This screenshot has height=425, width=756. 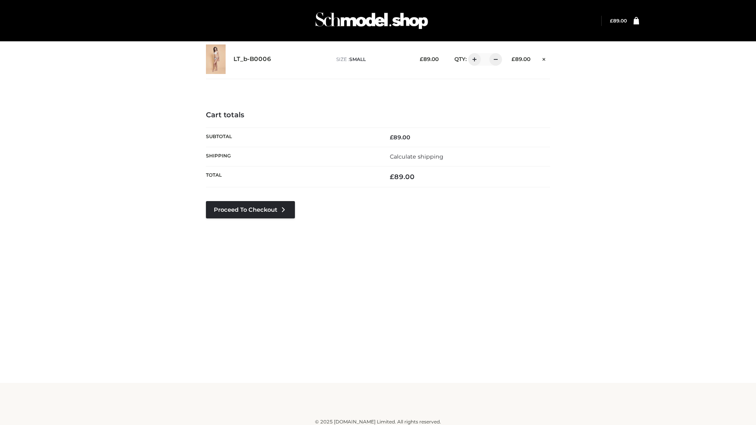 What do you see at coordinates (619, 20) in the screenshot?
I see `a: £89.00` at bounding box center [619, 20].